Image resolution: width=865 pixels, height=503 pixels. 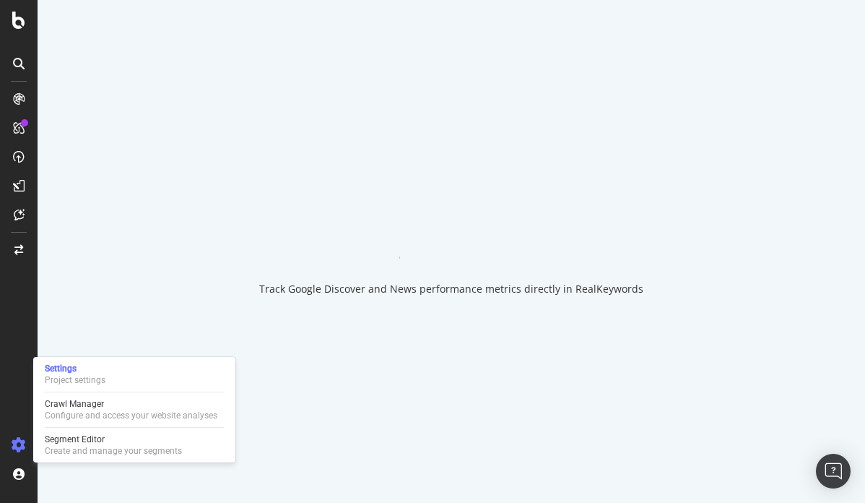 What do you see at coordinates (134, 409) in the screenshot?
I see `a: Crawl ManagerConfigure and access your website analyses` at bounding box center [134, 409].